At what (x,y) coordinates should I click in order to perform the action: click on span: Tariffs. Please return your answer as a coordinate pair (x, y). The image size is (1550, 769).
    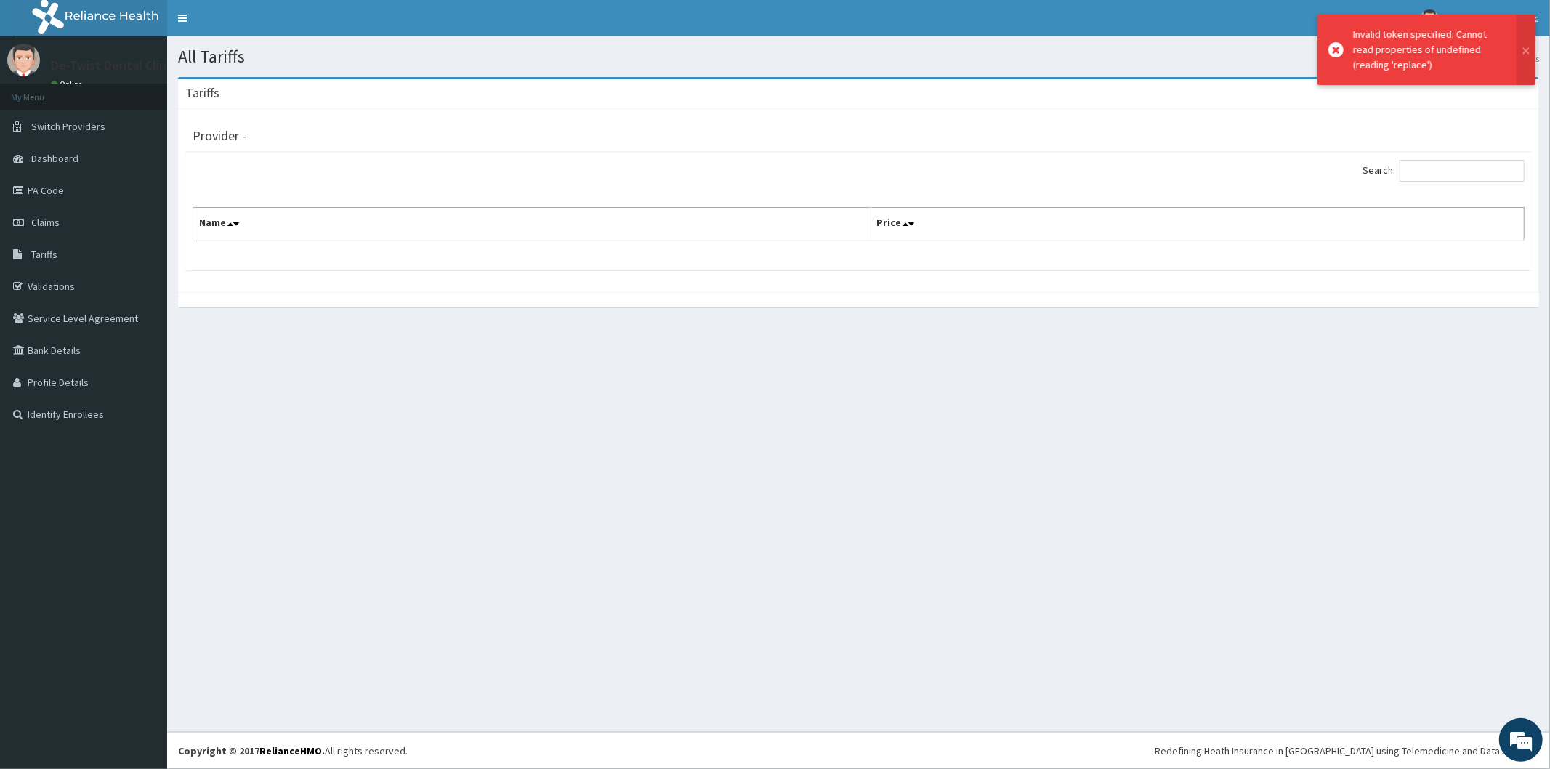
    Looking at the image, I should click on (44, 254).